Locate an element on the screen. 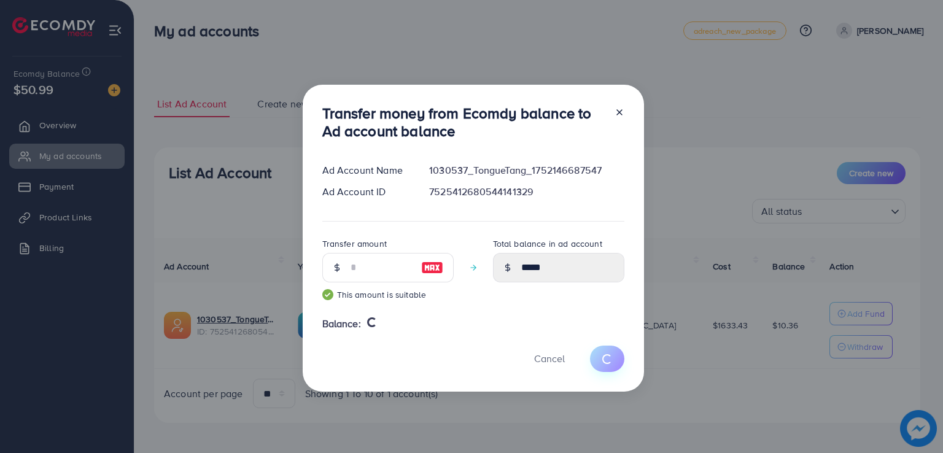 The height and width of the screenshot is (453, 943). span: Balance: is located at coordinates (342, 324).